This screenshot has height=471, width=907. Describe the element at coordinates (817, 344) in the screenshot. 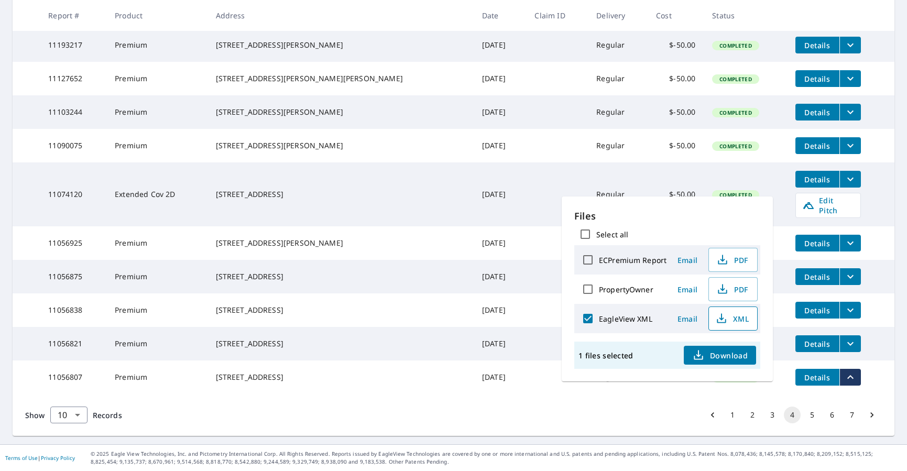

I see `button: detailsBtn-11056821` at that location.